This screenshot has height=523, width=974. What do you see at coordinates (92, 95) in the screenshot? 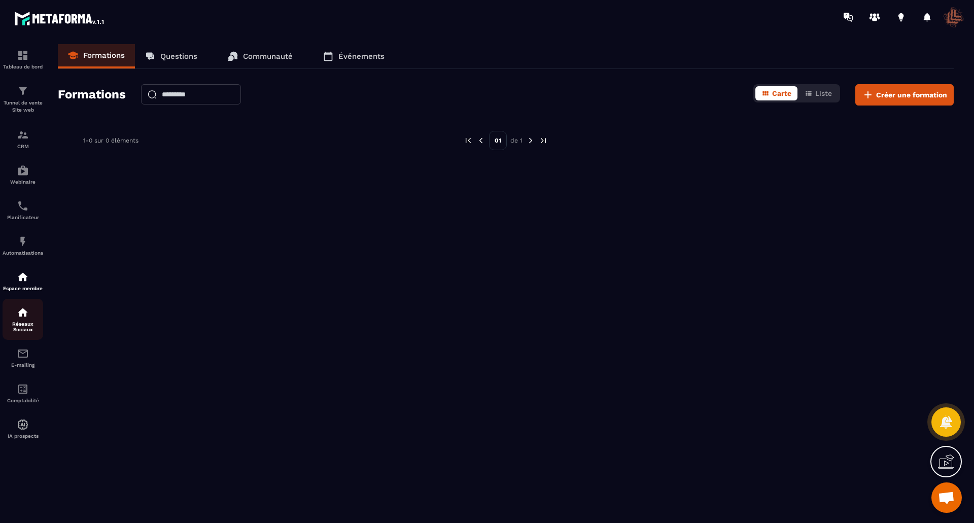
I see `h2: Formations` at bounding box center [92, 95].